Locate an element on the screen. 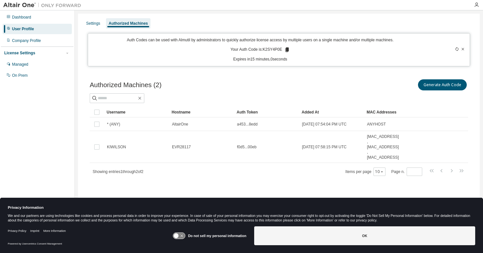 This screenshot has width=483, height=253. div: Auth Token is located at coordinates (267, 112).